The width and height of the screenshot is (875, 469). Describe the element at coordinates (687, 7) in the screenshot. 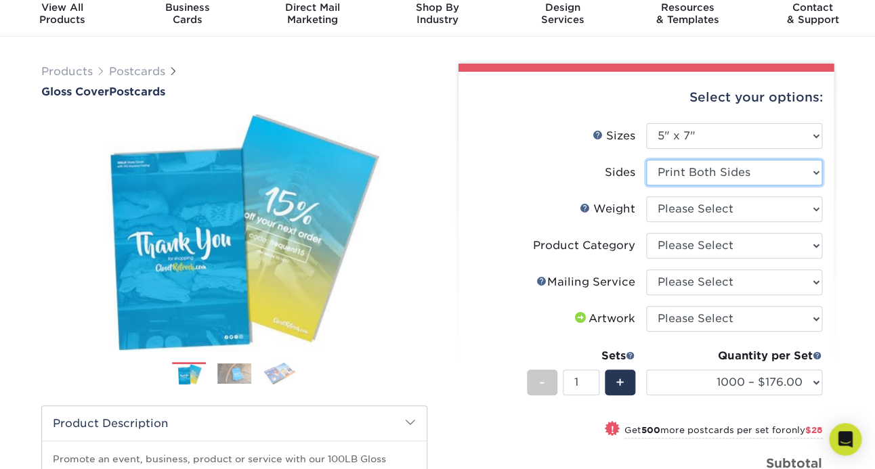

I see `span: Resources` at that location.